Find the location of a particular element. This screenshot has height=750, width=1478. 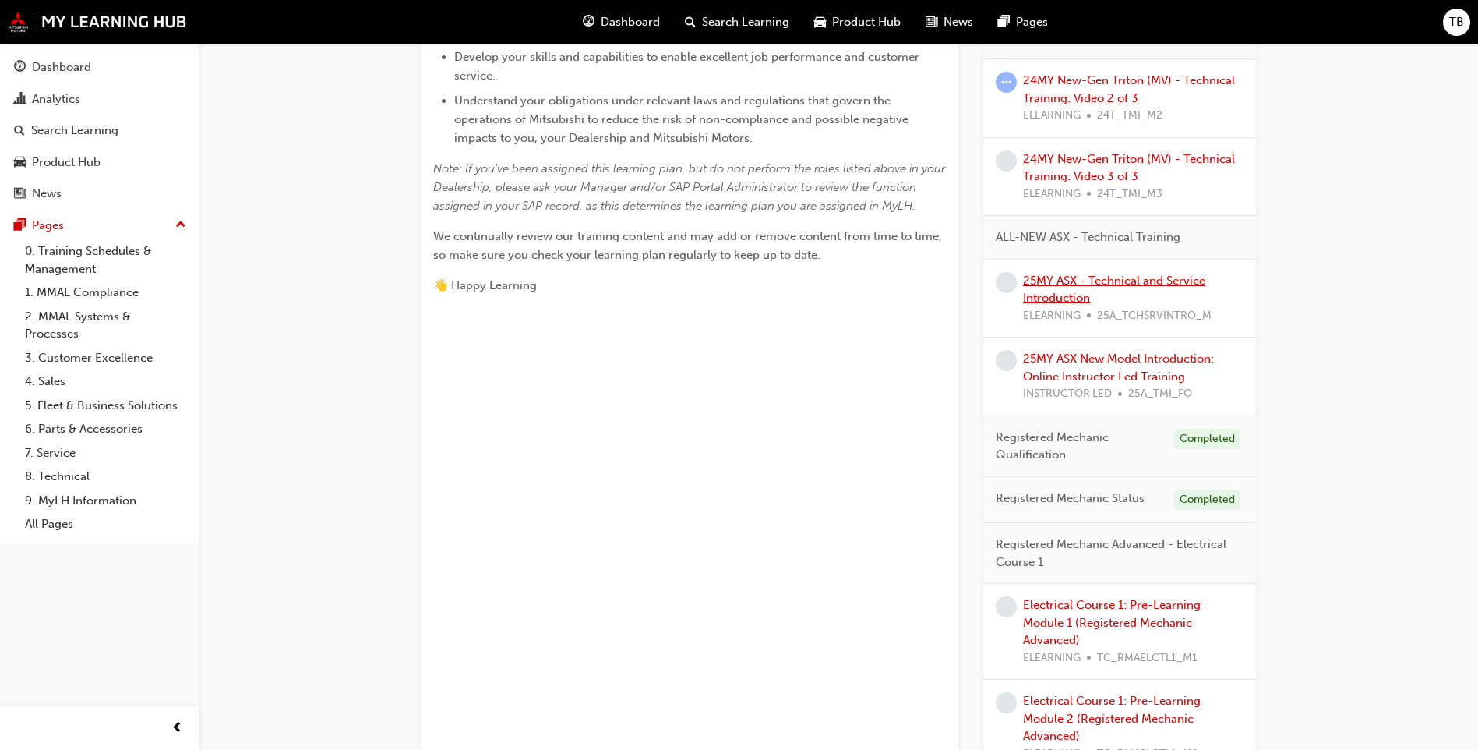

a: All Pages is located at coordinates (105, 524).